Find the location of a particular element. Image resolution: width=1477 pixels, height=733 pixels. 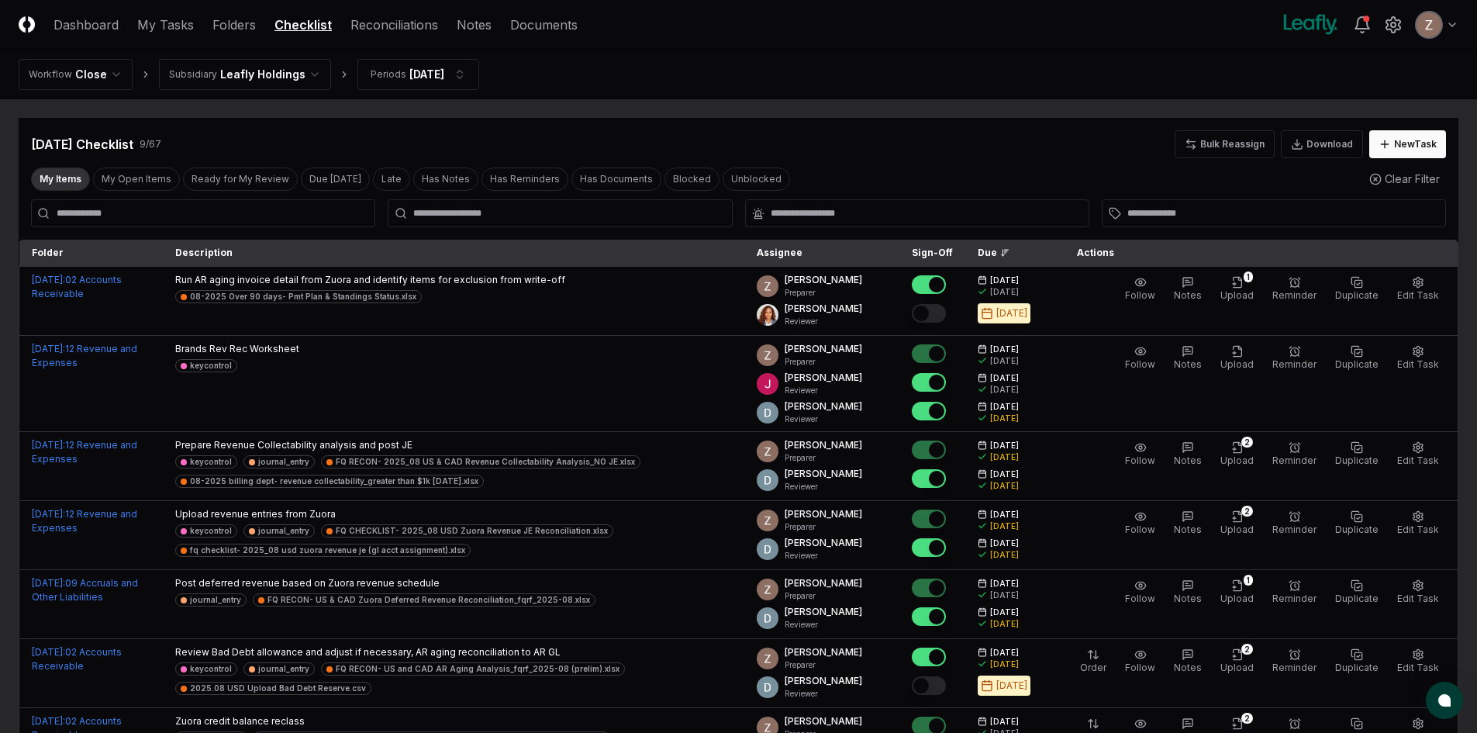

button: Blocked is located at coordinates (692, 179).